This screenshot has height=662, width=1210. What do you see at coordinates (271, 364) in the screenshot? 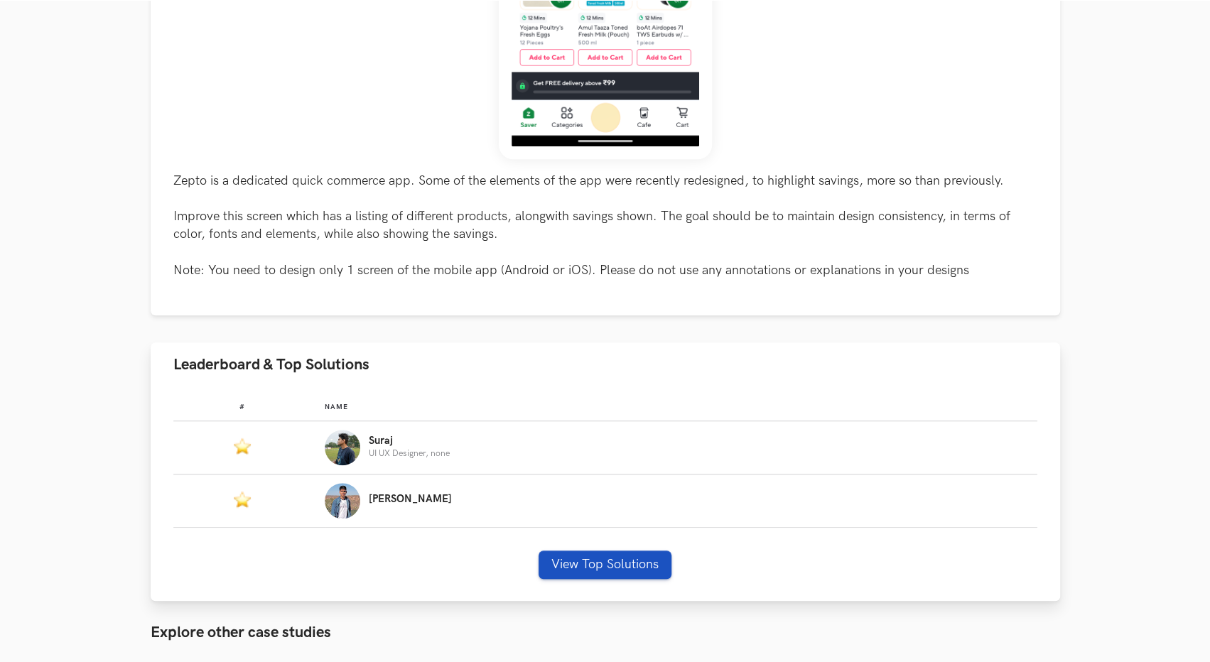
I see `span: Leaderboard & Top Solutions` at bounding box center [271, 364].